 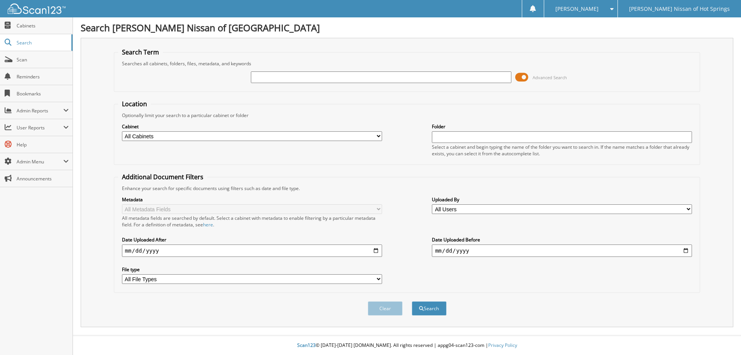 What do you see at coordinates (42, 42) in the screenshot?
I see `span: Search` at bounding box center [42, 42].